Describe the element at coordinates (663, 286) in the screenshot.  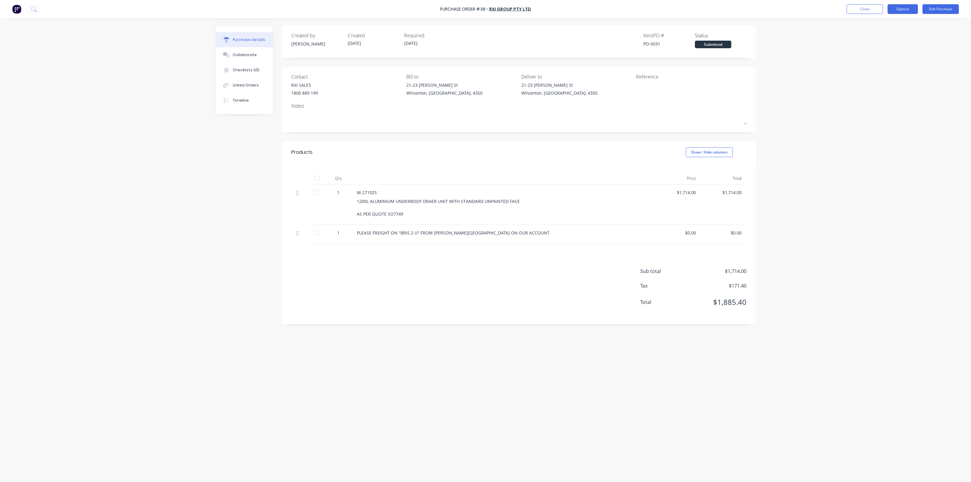
I see `span: Tax` at that location.